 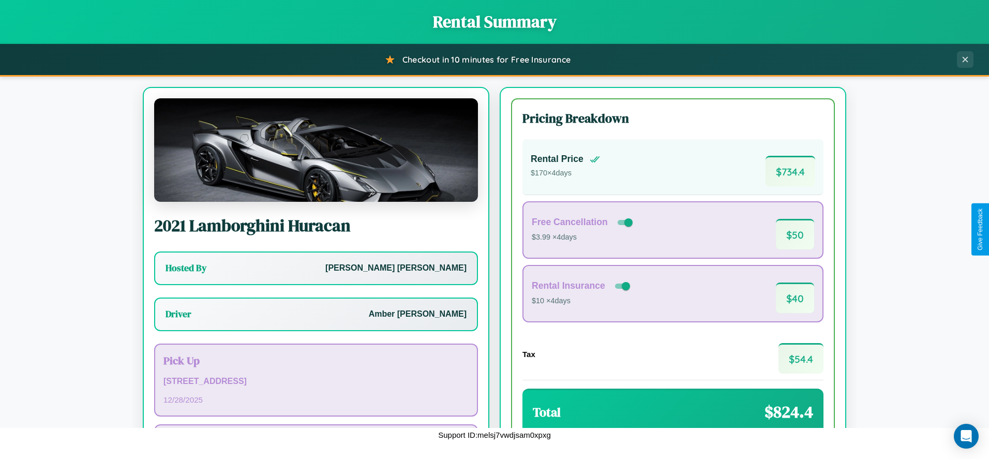 I want to click on span: $ 40, so click(x=795, y=297).